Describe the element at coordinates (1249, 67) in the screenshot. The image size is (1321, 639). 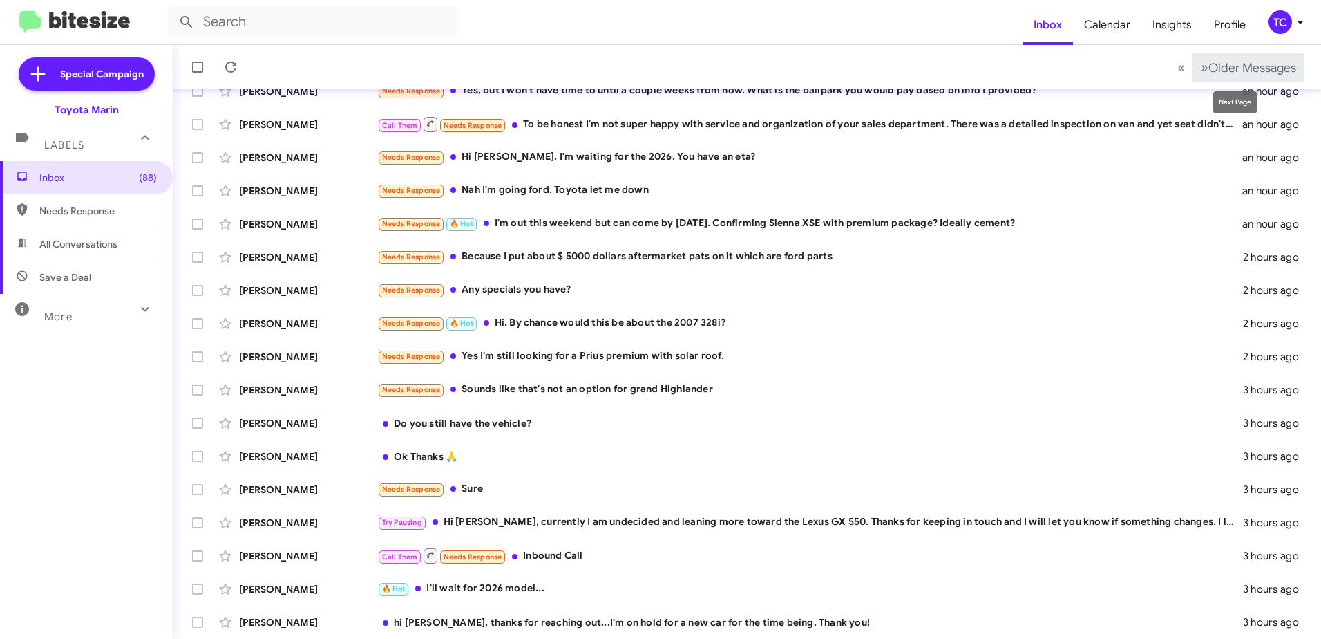
I see `button: Next` at that location.